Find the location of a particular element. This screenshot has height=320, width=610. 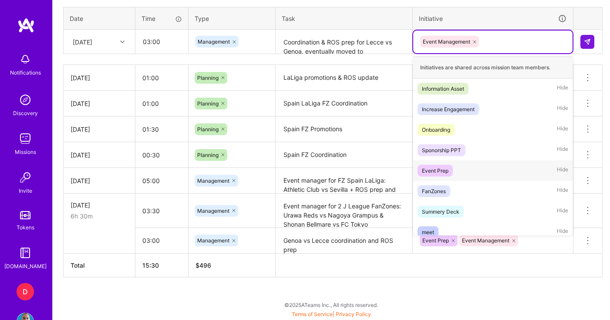

span: $ 496 is located at coordinates (203, 265).